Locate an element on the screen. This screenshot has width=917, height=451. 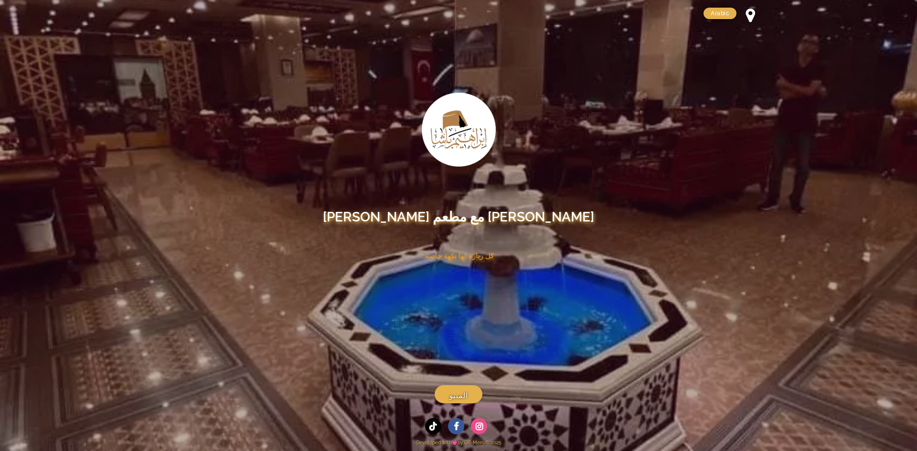
a: Arabic is located at coordinates (720, 13).